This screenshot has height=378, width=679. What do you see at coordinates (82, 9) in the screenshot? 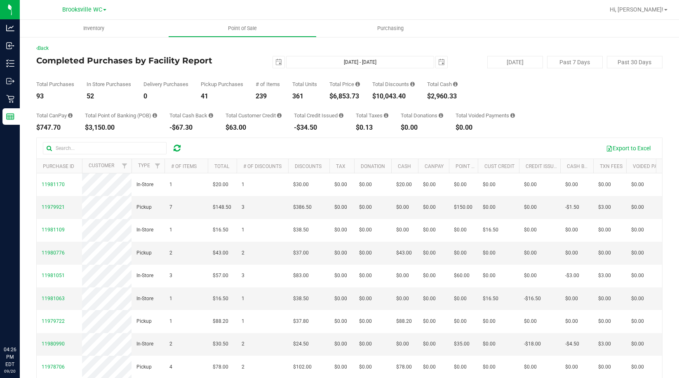
I see `span: Brooksville WC` at bounding box center [82, 9].